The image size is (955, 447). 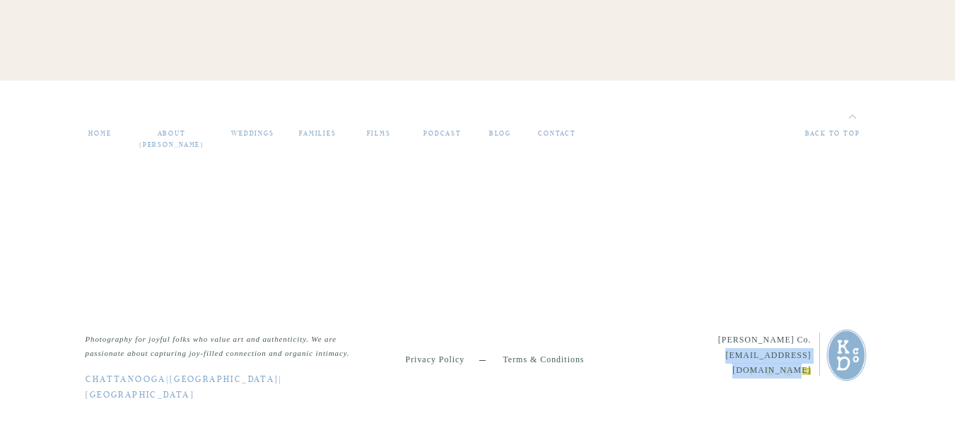 I want to click on nav: home, so click(x=100, y=134).